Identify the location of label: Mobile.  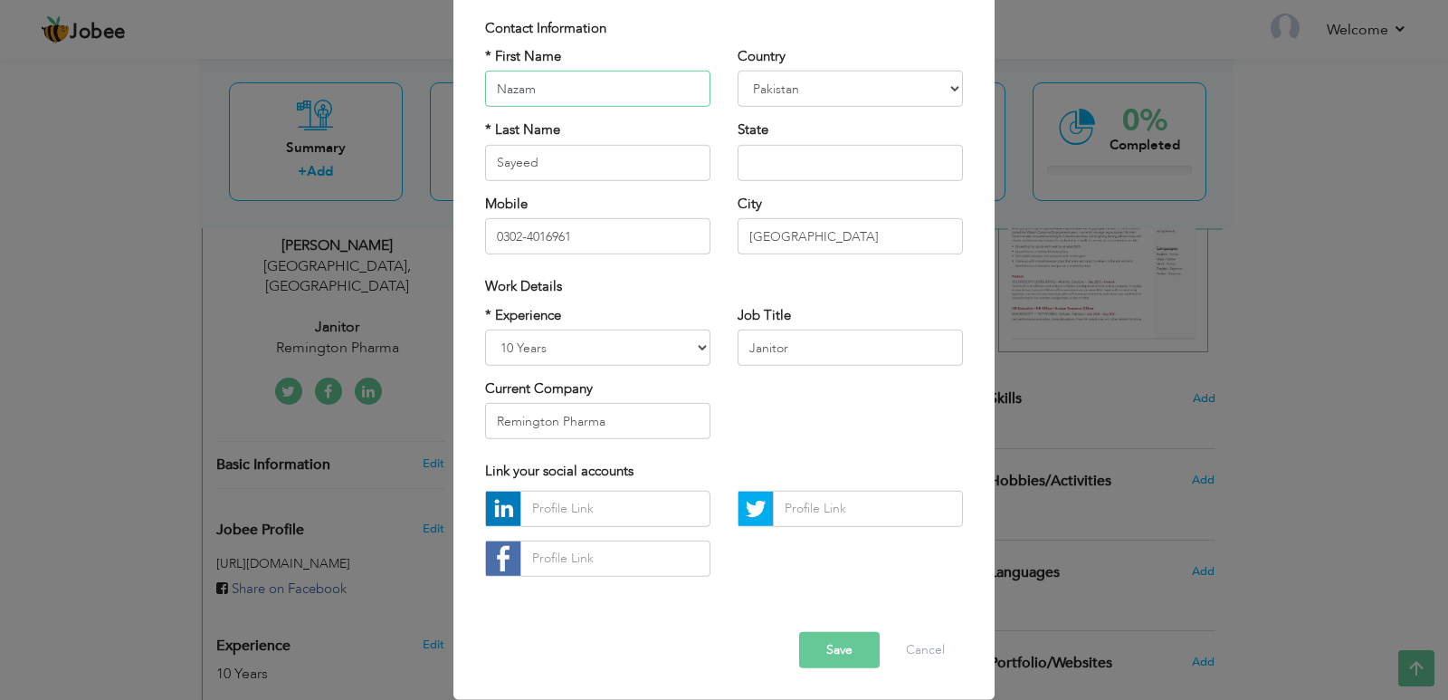
(506, 204).